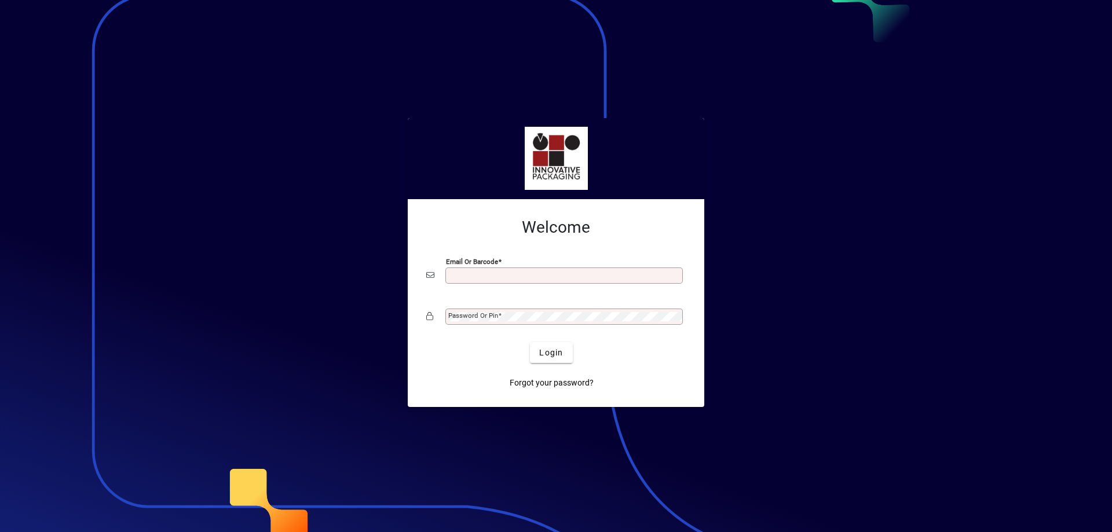 The height and width of the screenshot is (532, 1112). I want to click on mat-label: Password or Pin, so click(473, 316).